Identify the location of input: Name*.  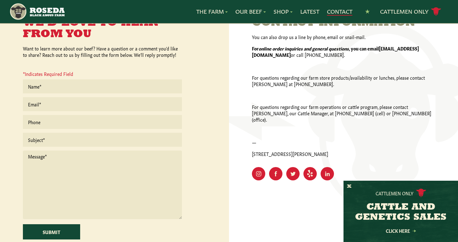
(102, 86).